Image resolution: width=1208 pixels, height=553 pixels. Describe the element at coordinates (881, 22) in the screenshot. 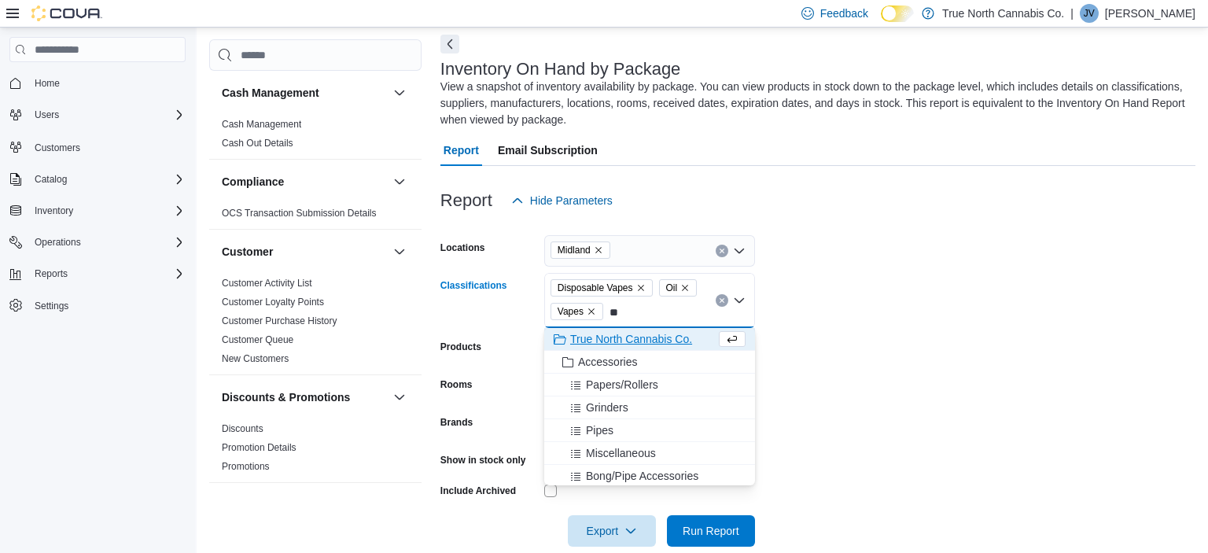

I see `span: Dark Mode` at that location.